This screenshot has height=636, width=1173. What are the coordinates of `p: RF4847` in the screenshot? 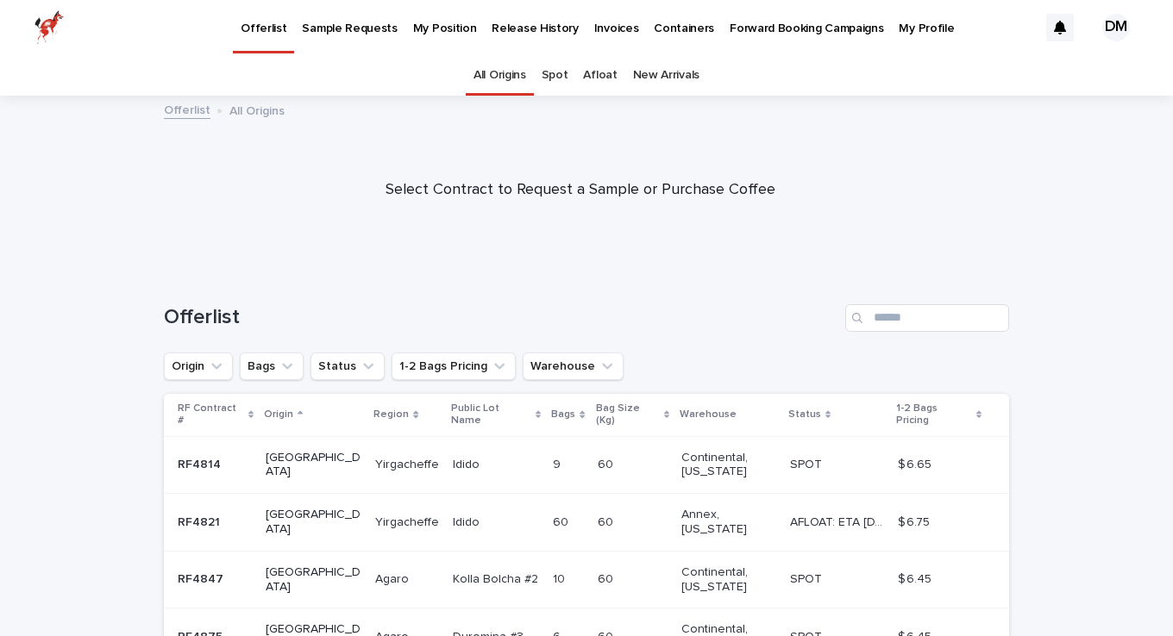 It's located at (202, 578).